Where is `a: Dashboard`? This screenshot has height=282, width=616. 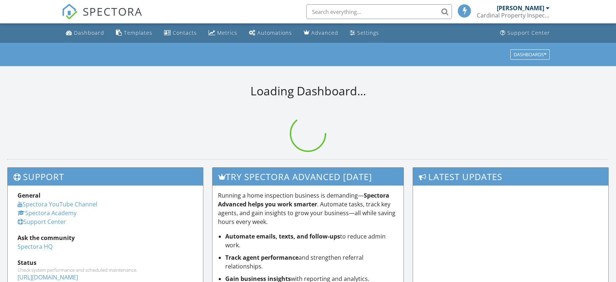 a: Dashboard is located at coordinates (85, 33).